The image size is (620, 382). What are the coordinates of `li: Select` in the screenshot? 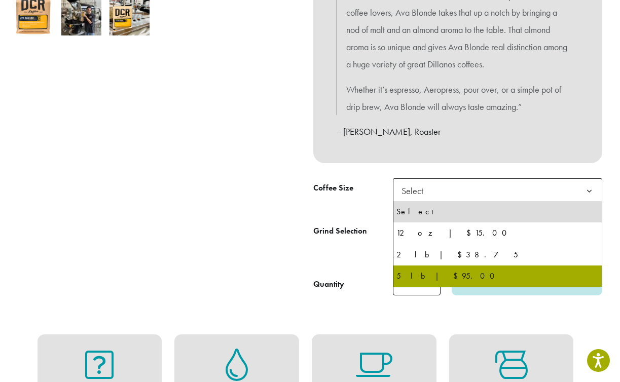 It's located at (497, 212).